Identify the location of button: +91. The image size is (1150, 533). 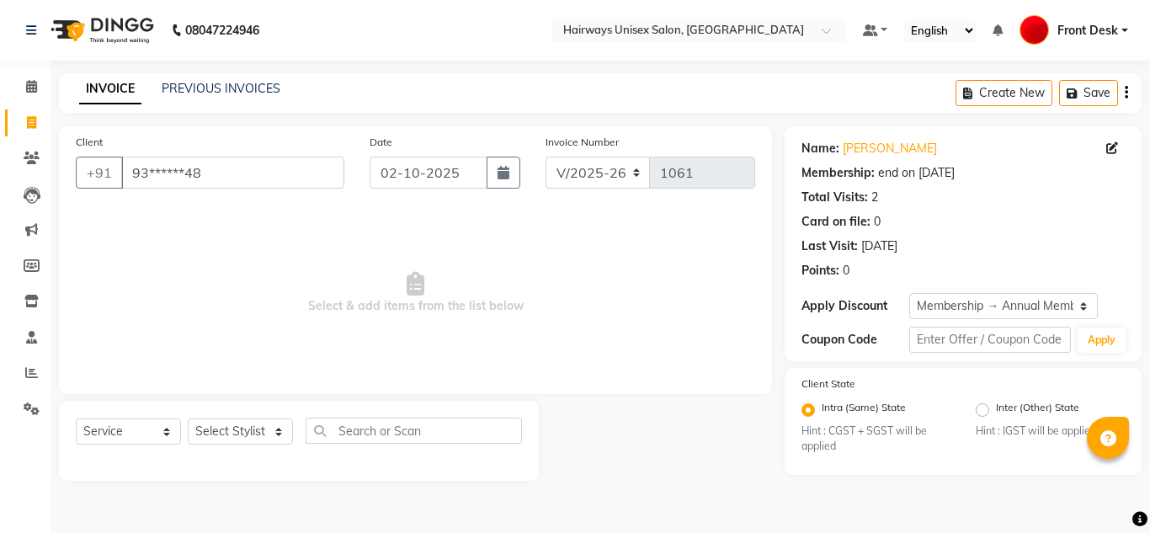
(99, 173).